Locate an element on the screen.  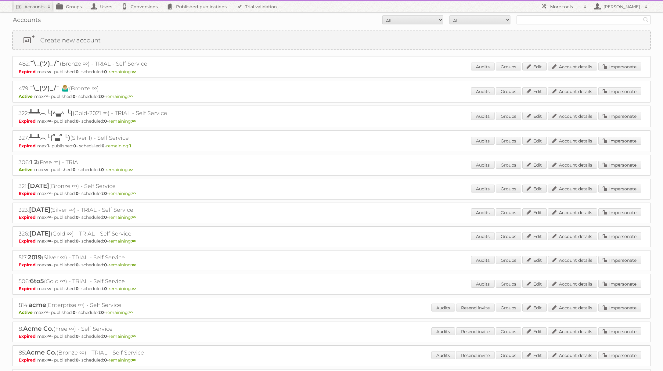
h2: 85: (Bronze ∞) - TRIAL - Self Service is located at coordinates (125, 353).